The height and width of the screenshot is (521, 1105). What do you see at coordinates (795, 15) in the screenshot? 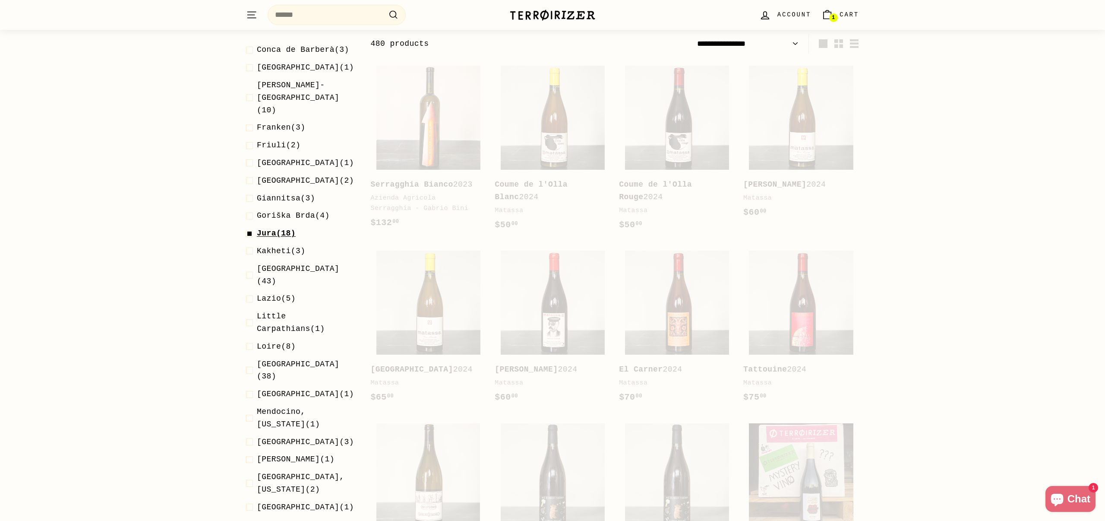
I see `span: Account` at bounding box center [795, 15].